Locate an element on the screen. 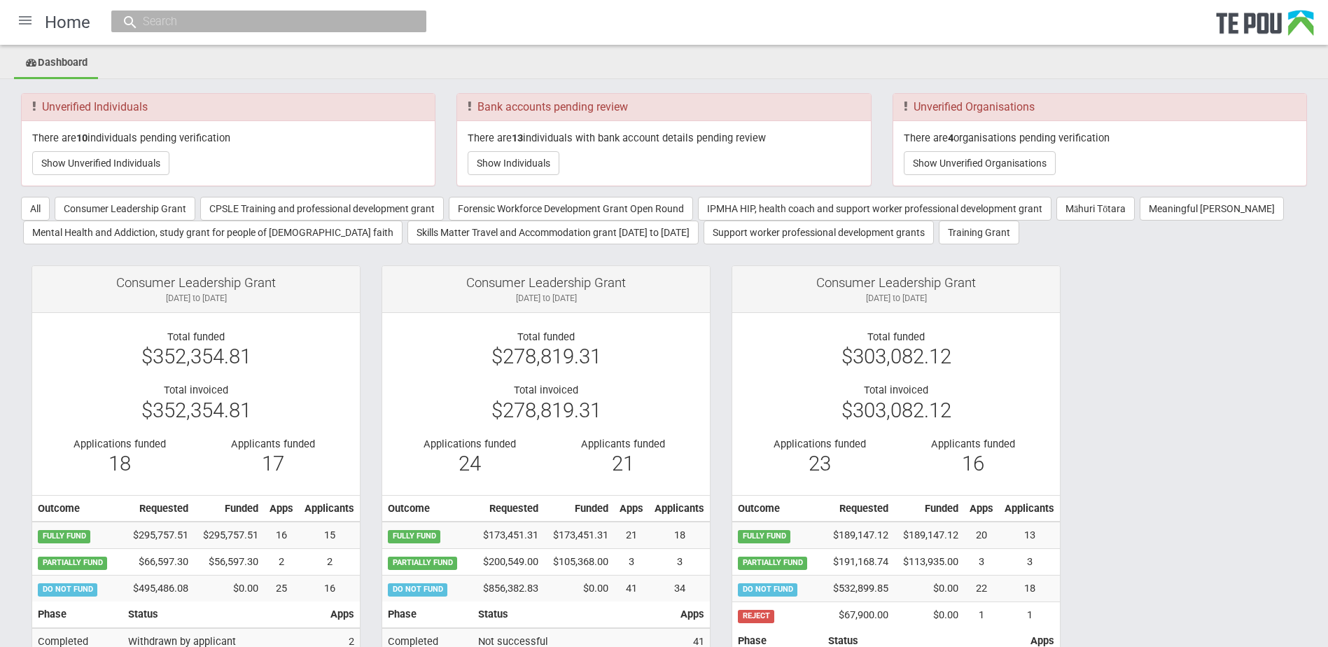 The width and height of the screenshot is (1328, 647). button: Support worker professional development grants is located at coordinates (818, 232).